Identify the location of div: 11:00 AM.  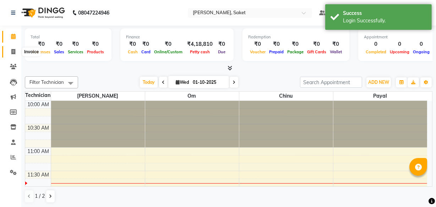
(38, 151).